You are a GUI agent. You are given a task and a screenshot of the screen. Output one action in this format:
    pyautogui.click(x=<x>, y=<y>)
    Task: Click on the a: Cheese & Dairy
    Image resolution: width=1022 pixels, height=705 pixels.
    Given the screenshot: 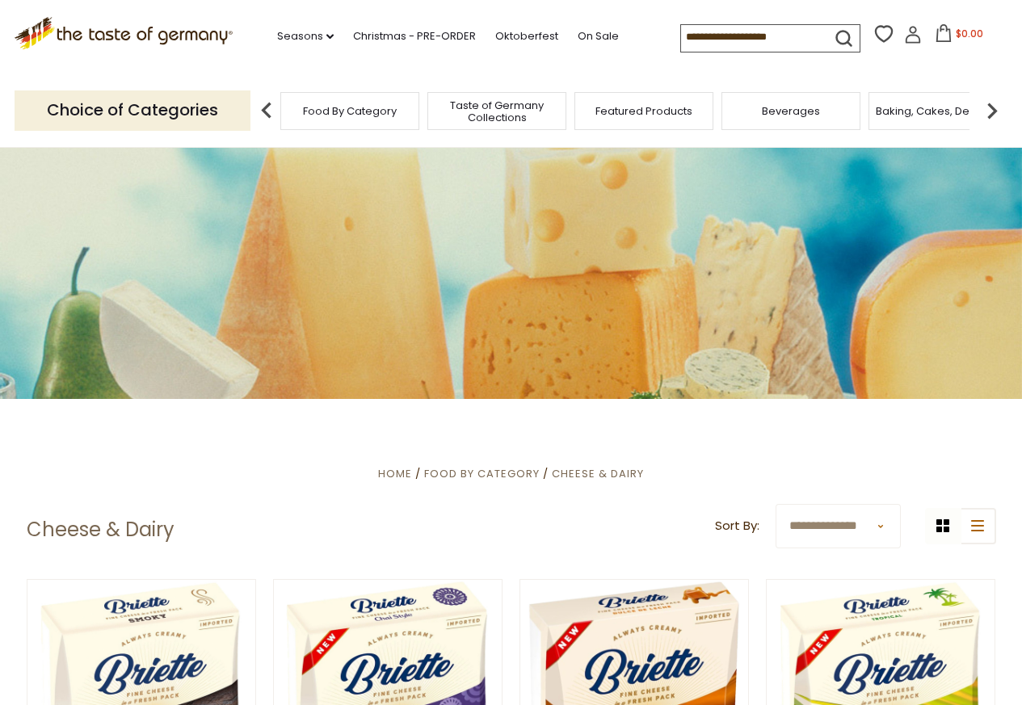 What is the action you would take?
    pyautogui.click(x=598, y=473)
    